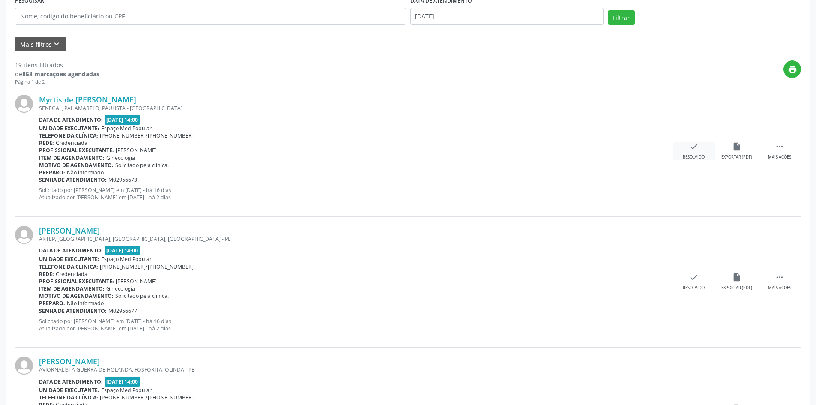  I want to click on button: Filtrar, so click(621, 18).